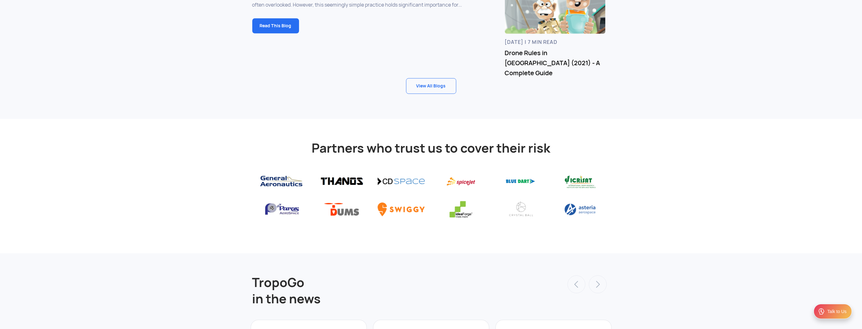 This screenshot has height=329, width=862. What do you see at coordinates (342, 182) in the screenshot?
I see `img: Thanos` at bounding box center [342, 182].